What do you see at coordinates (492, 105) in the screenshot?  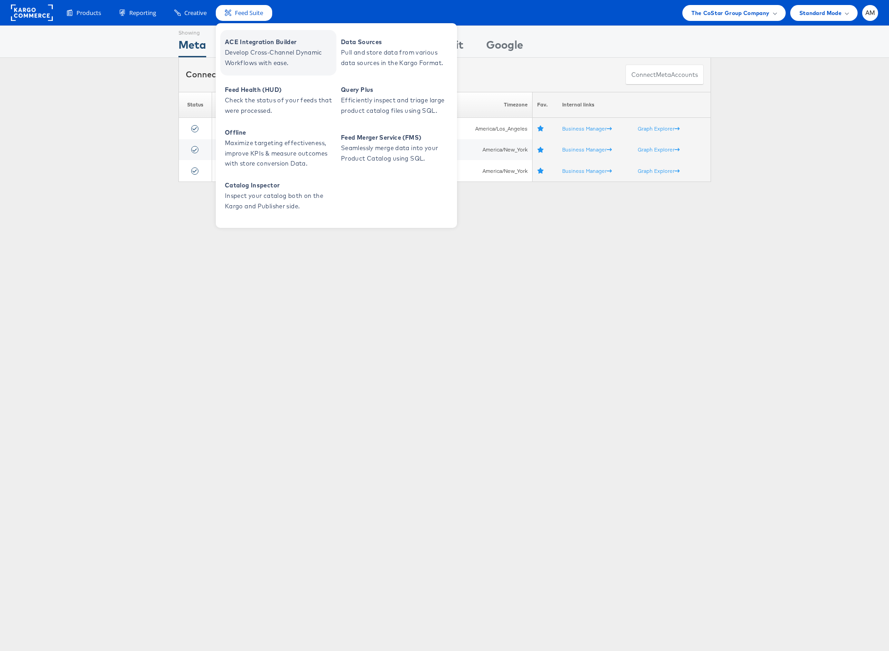 I see `th: Timezone` at bounding box center [492, 105].